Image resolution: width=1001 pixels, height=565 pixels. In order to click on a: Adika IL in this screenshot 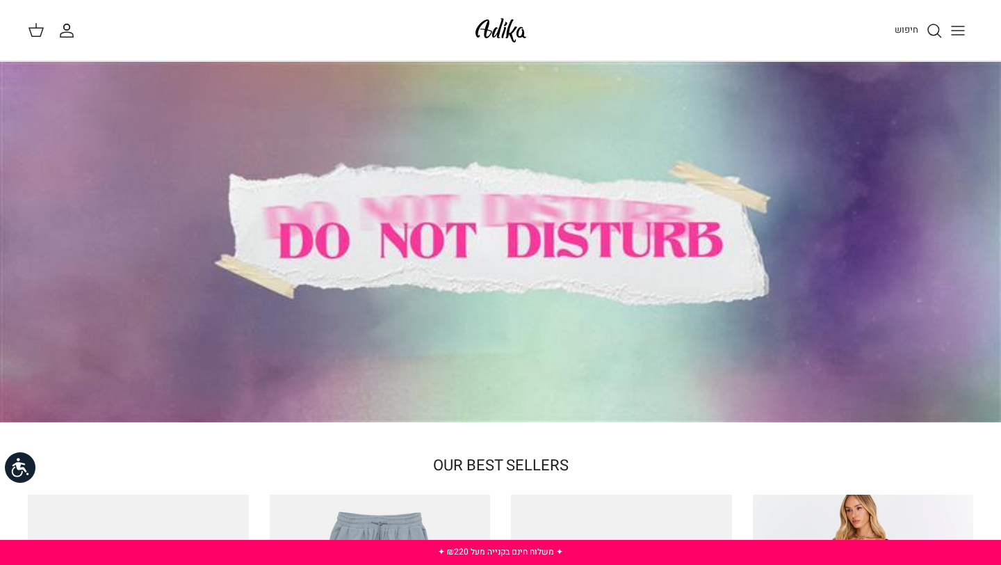, I will do `click(501, 30)`.